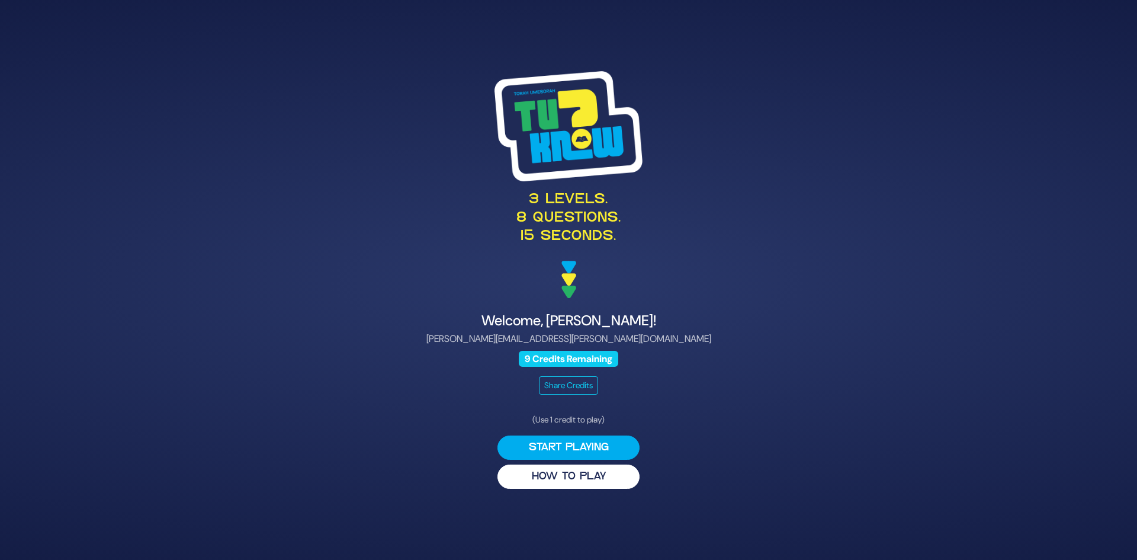 This screenshot has height=560, width=1137. Describe the element at coordinates (568, 385) in the screenshot. I see `button: Share Credits` at that location.